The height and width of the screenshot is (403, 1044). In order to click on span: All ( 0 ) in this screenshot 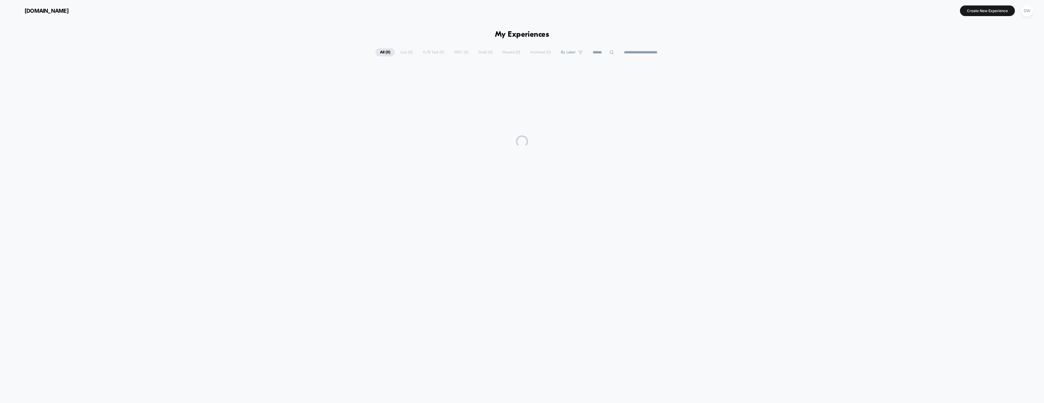, I will do `click(385, 52)`.